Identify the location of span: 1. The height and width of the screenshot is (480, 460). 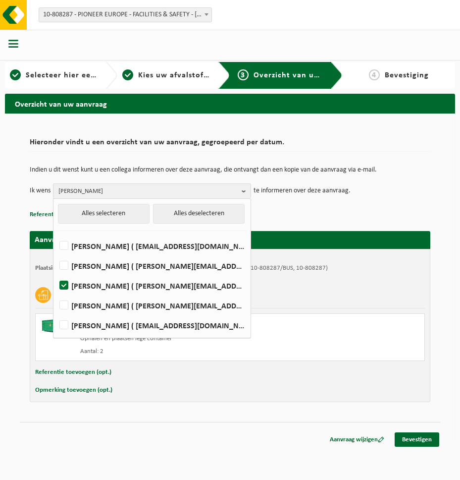
(15, 75).